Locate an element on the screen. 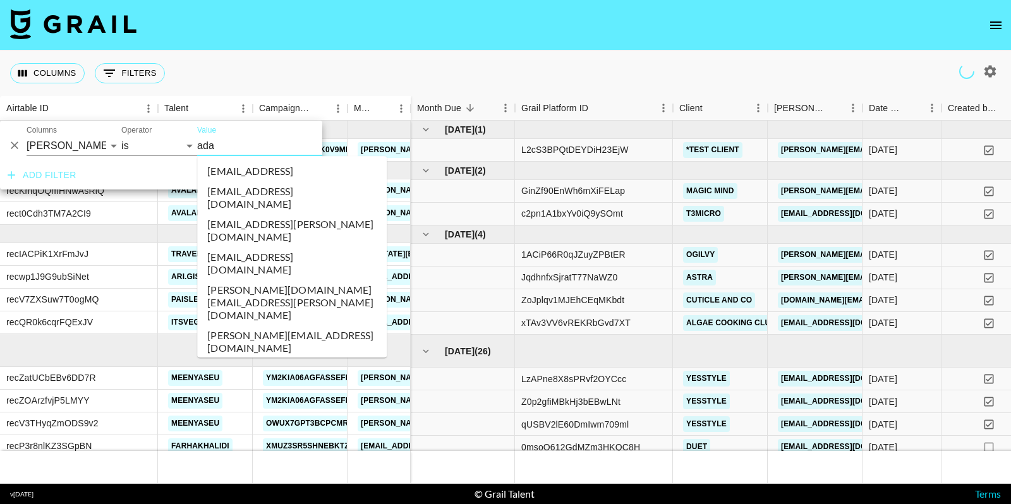 The image size is (1011, 504). span: ( 26 ) is located at coordinates (483, 351).